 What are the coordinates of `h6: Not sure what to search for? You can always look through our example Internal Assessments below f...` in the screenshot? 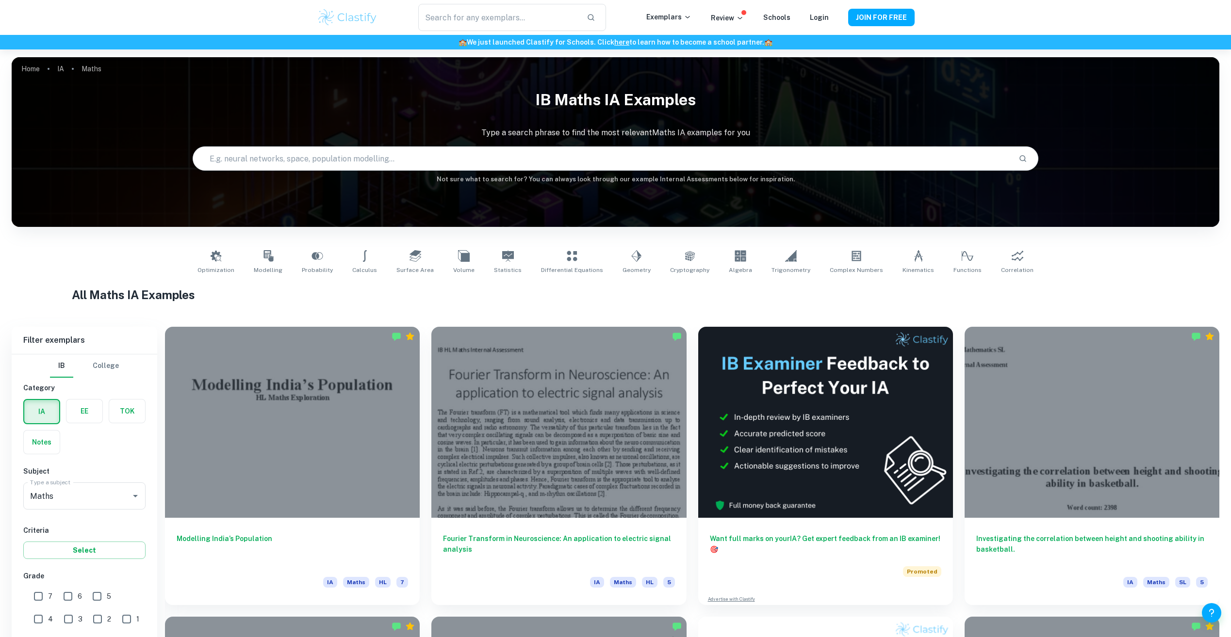 It's located at (615, 179).